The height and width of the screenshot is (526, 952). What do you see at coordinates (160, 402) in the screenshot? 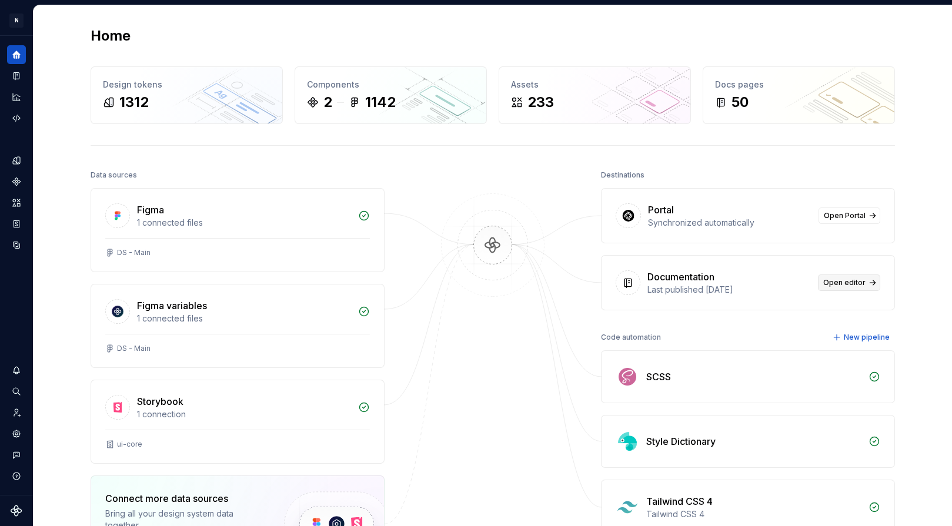
I see `div: Storybook` at bounding box center [160, 402].